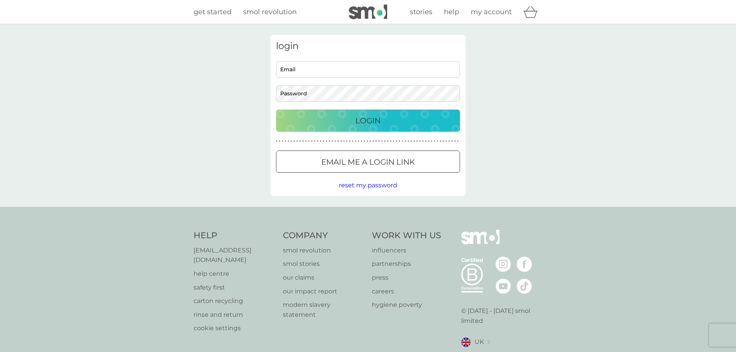 The height and width of the screenshot is (352, 736). What do you see at coordinates (212, 12) in the screenshot?
I see `a: get started` at bounding box center [212, 12].